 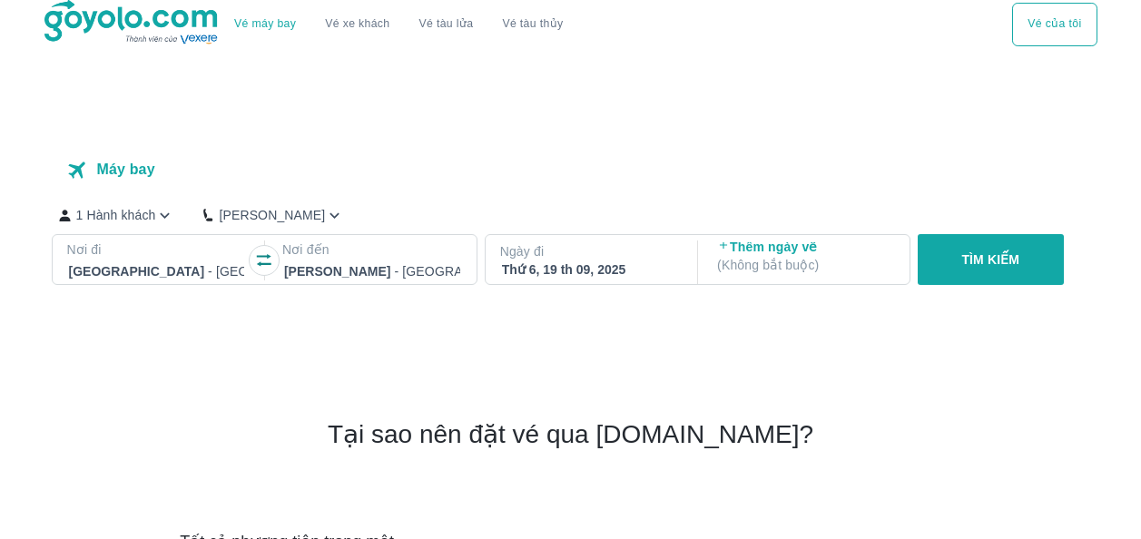 I want to click on p: Máy bay, so click(x=125, y=170).